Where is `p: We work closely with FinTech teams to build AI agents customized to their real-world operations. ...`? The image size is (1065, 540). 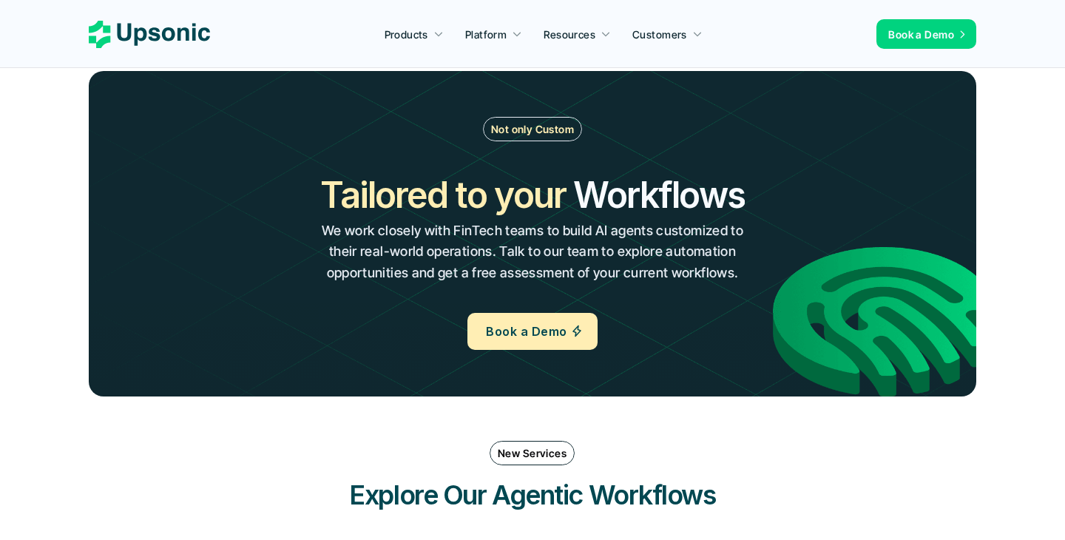 p: We work closely with FinTech teams to build AI agents customized to their real-world operations. ... is located at coordinates (532, 252).